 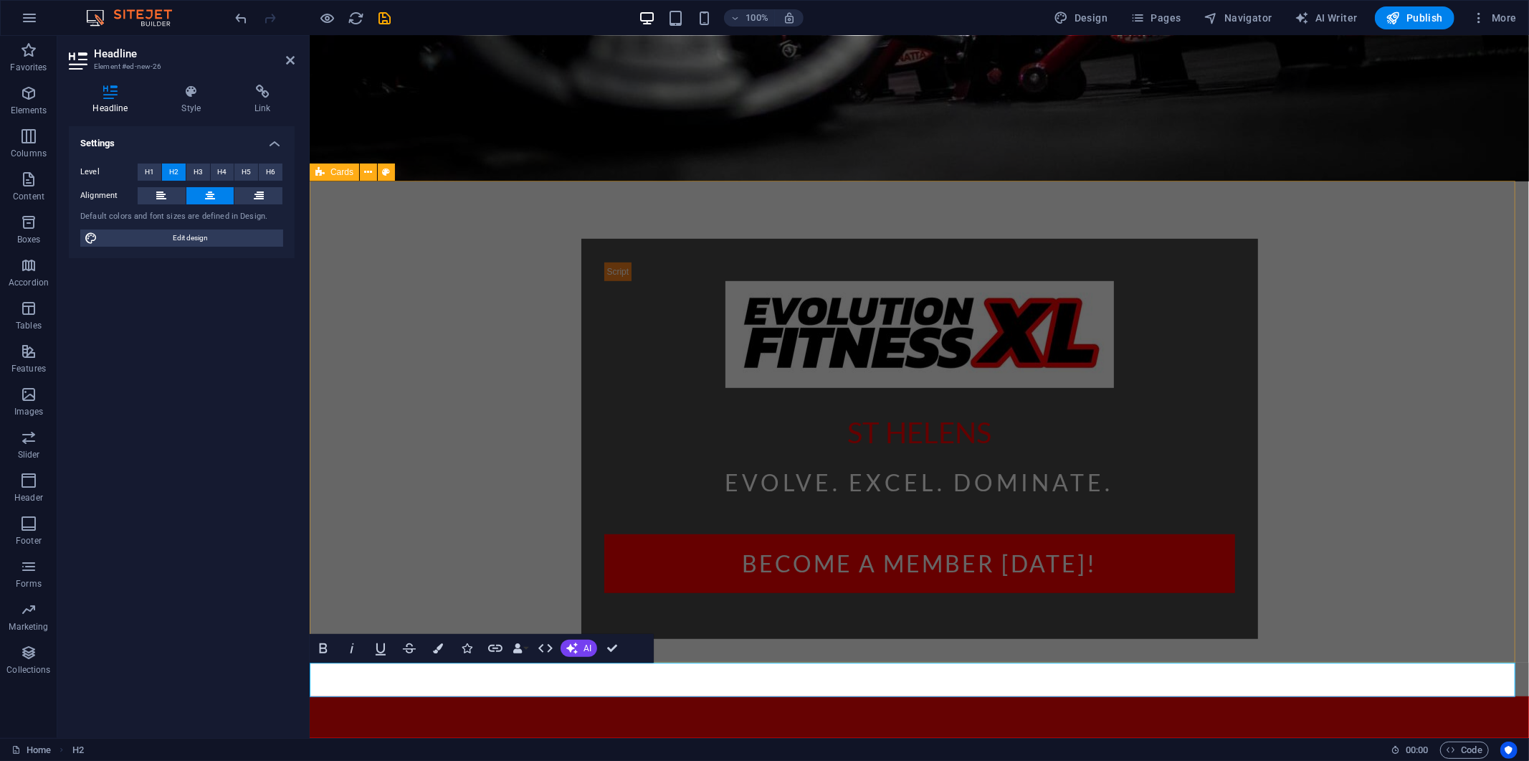 What do you see at coordinates (328, 18) in the screenshot?
I see `button: Click here to leave preview mode and continue editing` at bounding box center [328, 18].